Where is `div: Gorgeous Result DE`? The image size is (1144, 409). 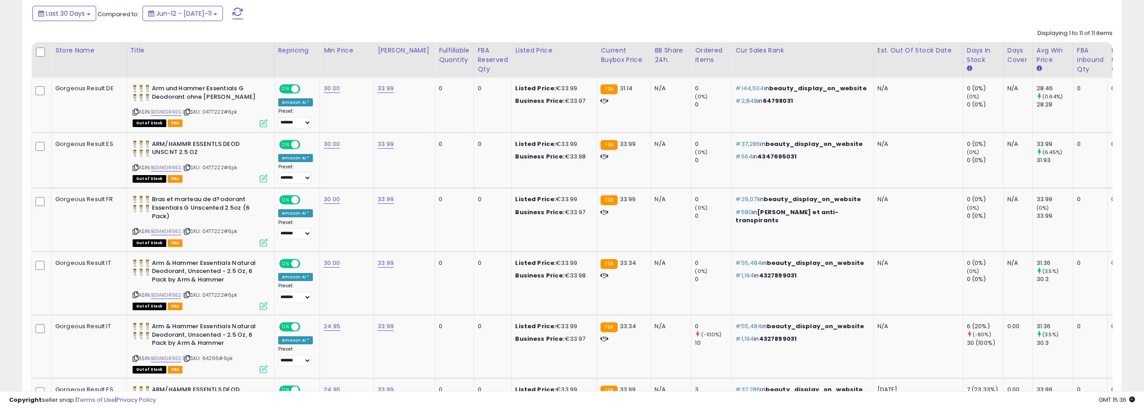
div: Gorgeous Result DE is located at coordinates (87, 89).